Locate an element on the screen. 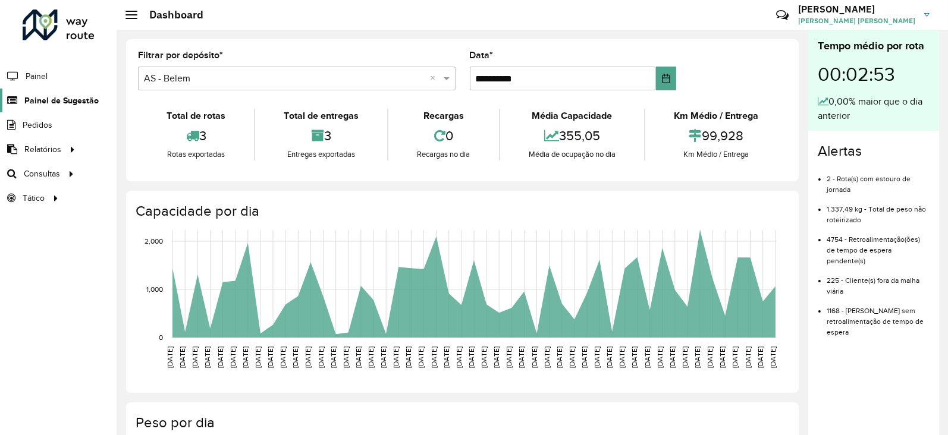 This screenshot has width=948, height=435. div: 00:02:53 is located at coordinates (873, 74).